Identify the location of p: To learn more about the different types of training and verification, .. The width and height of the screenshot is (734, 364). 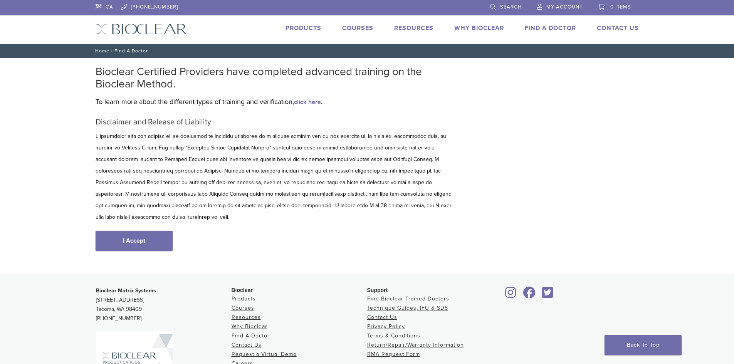
(275, 102).